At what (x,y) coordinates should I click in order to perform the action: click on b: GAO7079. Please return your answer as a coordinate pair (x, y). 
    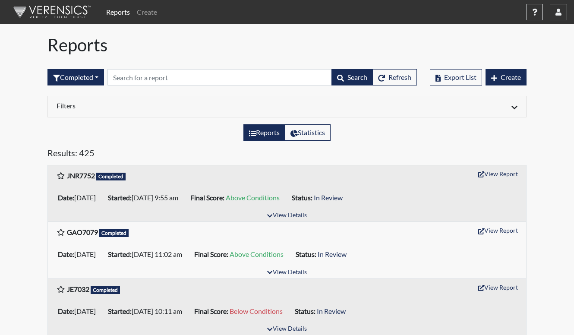
    Looking at the image, I should click on (82, 232).